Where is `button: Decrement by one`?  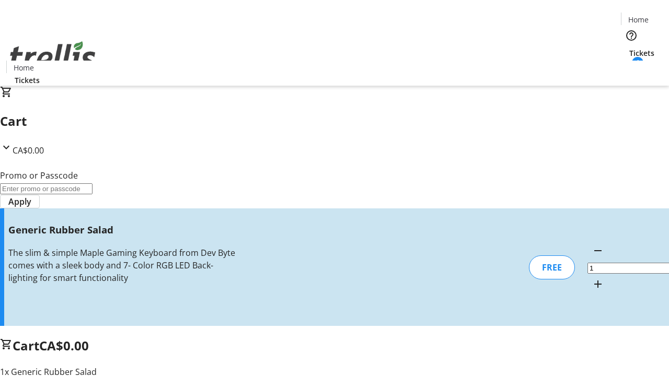 button: Decrement by one is located at coordinates (598, 251).